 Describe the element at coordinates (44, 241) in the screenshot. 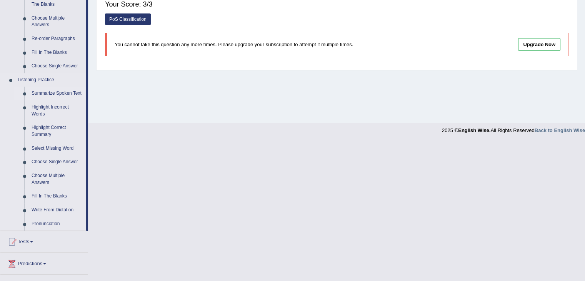

I see `a: Tests` at that location.